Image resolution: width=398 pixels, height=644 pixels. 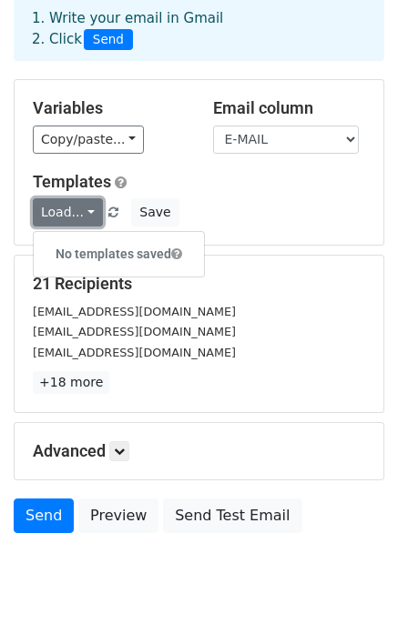 What do you see at coordinates (108, 40) in the screenshot?
I see `span: Send` at bounding box center [108, 40].